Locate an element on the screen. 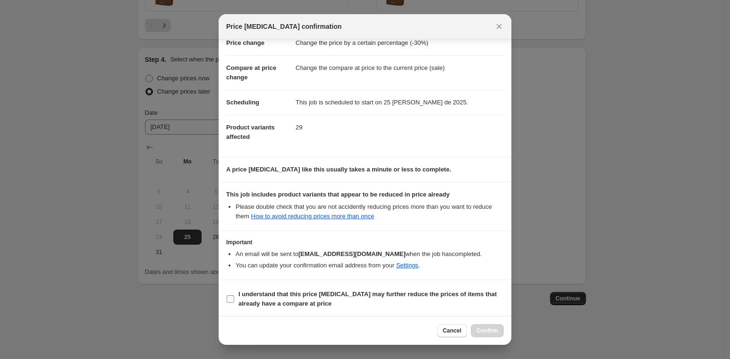 Image resolution: width=730 pixels, height=359 pixels. b: This job includes product variants that appear to be reduced in price already is located at coordinates (337, 194).